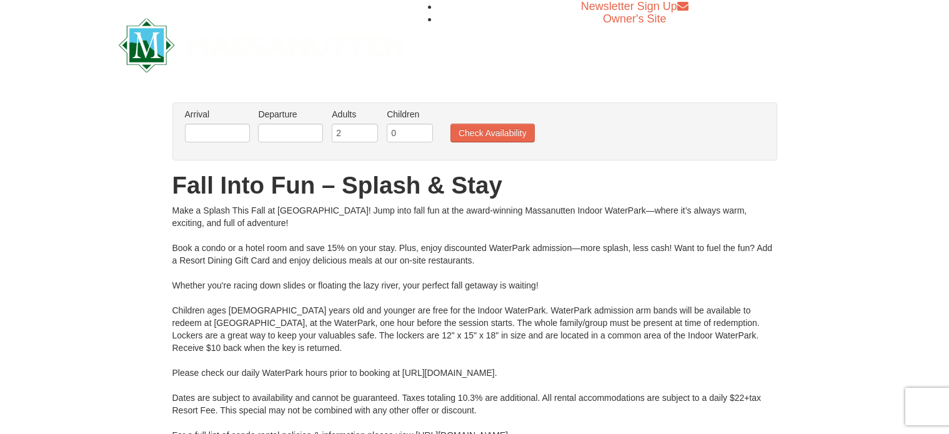 Image resolution: width=949 pixels, height=434 pixels. I want to click on a: Owner's Site, so click(634, 19).